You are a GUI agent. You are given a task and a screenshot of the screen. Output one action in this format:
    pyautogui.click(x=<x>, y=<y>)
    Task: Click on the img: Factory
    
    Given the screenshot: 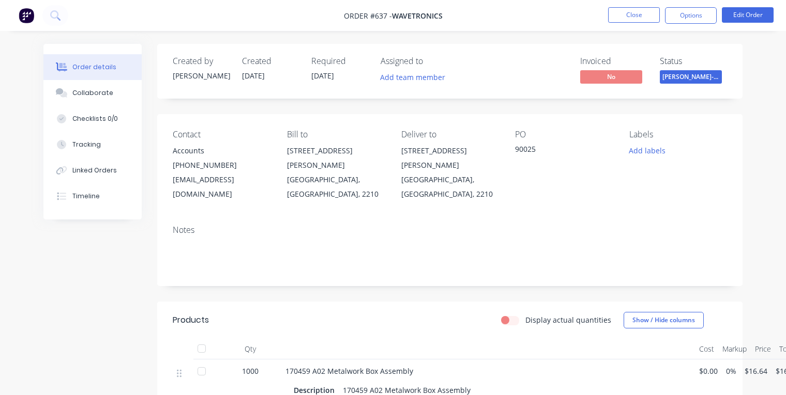 What is the action you would take?
    pyautogui.click(x=26, y=16)
    